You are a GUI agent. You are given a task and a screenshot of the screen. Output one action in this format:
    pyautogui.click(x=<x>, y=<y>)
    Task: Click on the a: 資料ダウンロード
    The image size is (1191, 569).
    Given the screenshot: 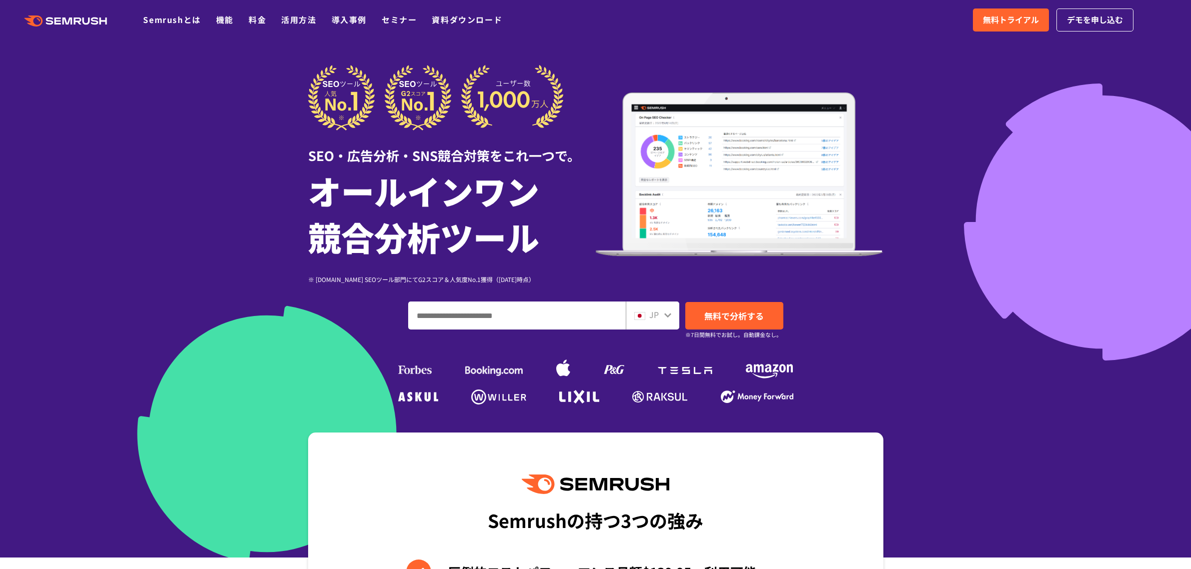 What is the action you would take?
    pyautogui.click(x=467, y=20)
    